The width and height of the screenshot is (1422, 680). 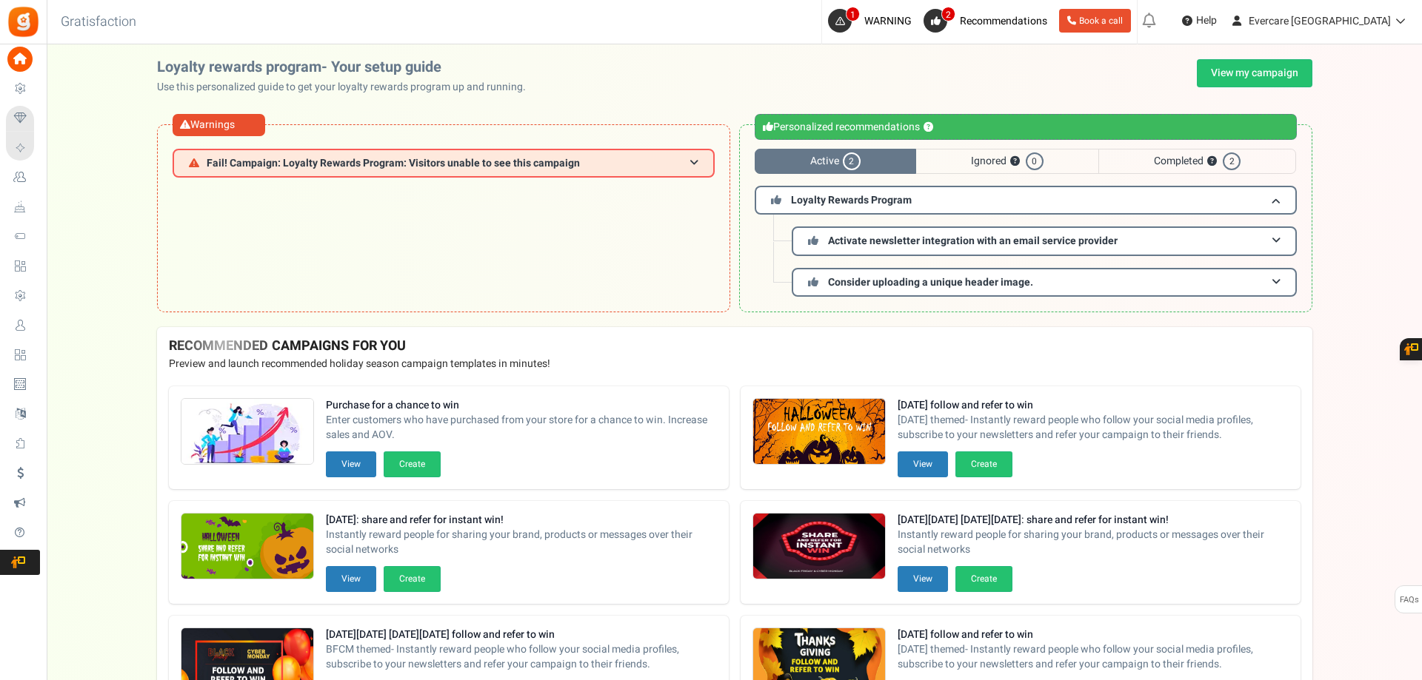 I want to click on a: View my campaign, so click(x=1254, y=73).